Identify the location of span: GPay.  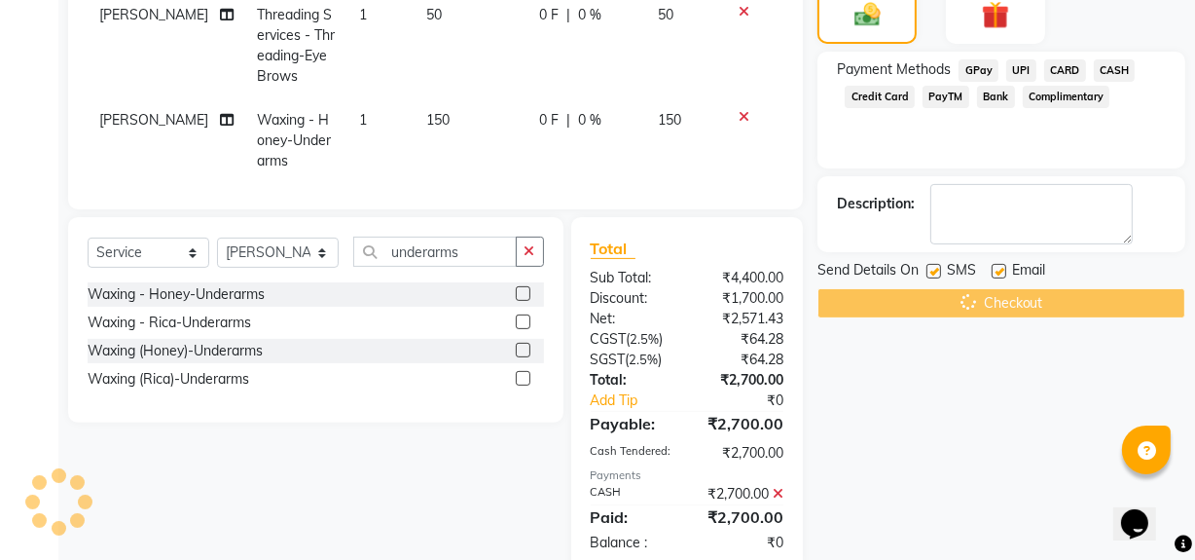
(978, 70).